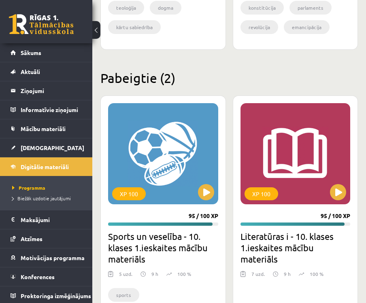 The height and width of the screenshot is (303, 366). I want to click on span: Programma, so click(29, 188).